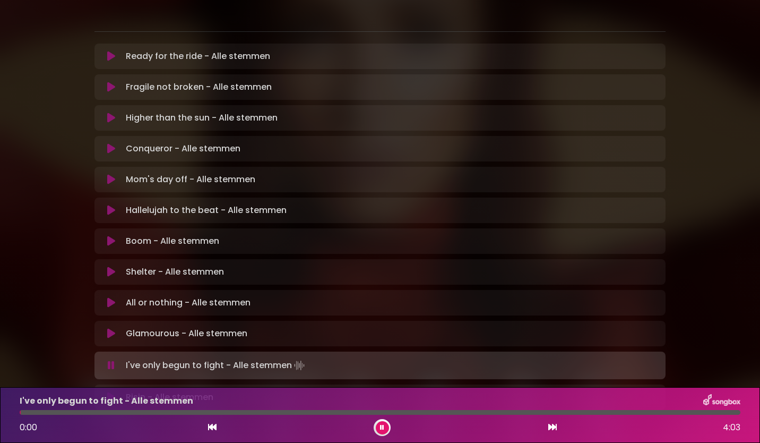 The image size is (760, 443). Describe the element at coordinates (206, 210) in the screenshot. I see `p: Hallelujah to the beat - Alle stemmen` at that location.